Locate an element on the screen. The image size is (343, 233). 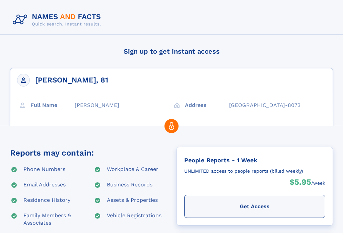
div: Workplace & Career is located at coordinates (133, 169).